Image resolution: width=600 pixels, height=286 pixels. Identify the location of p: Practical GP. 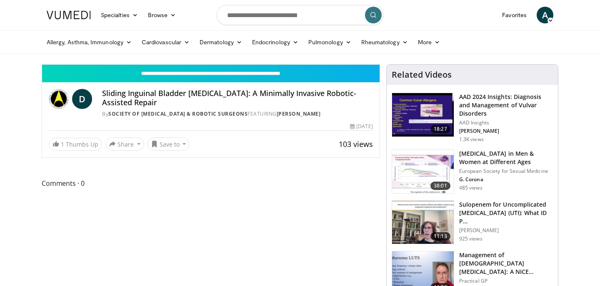
(506, 281).